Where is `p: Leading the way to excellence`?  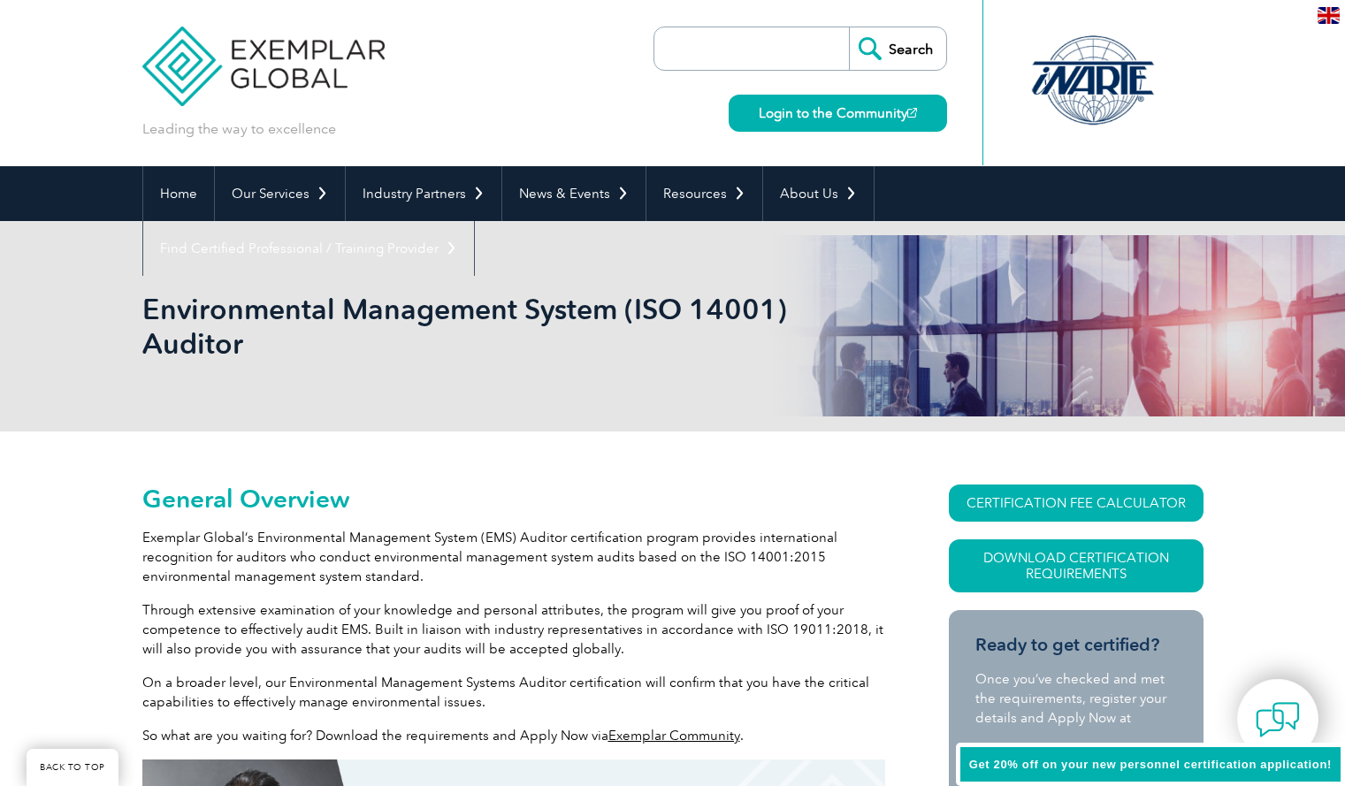 p: Leading the way to excellence is located at coordinates (239, 129).